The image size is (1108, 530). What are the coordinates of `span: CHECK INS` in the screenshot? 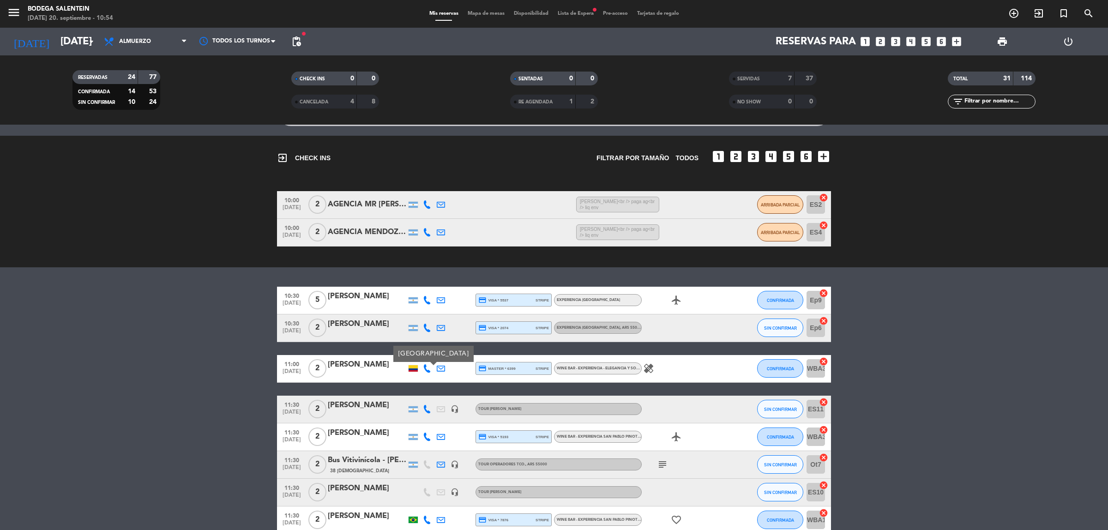 It's located at (304, 158).